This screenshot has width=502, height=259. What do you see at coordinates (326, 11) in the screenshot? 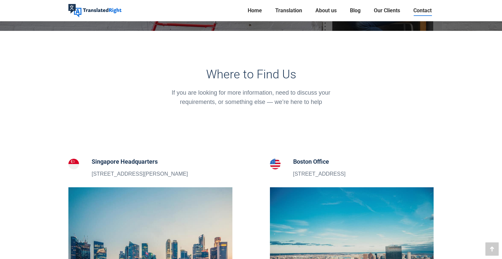
I see `span: About us` at bounding box center [326, 11].